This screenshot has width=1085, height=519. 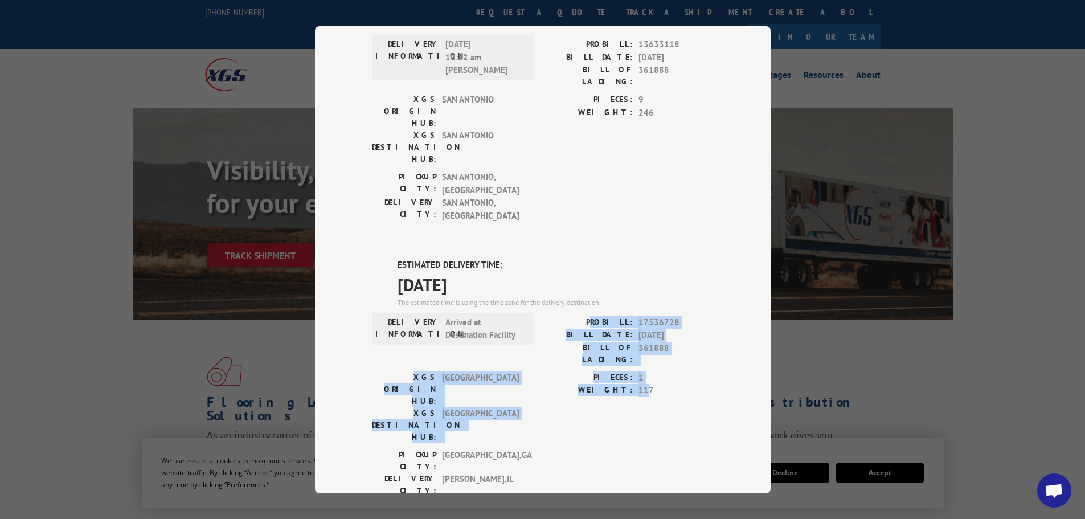 I want to click on span: 1, so click(x=676, y=377).